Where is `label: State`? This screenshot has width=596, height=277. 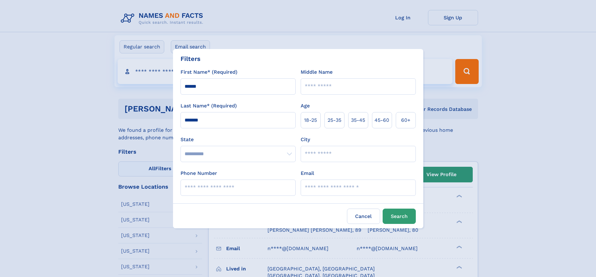 label: State is located at coordinates (238, 140).